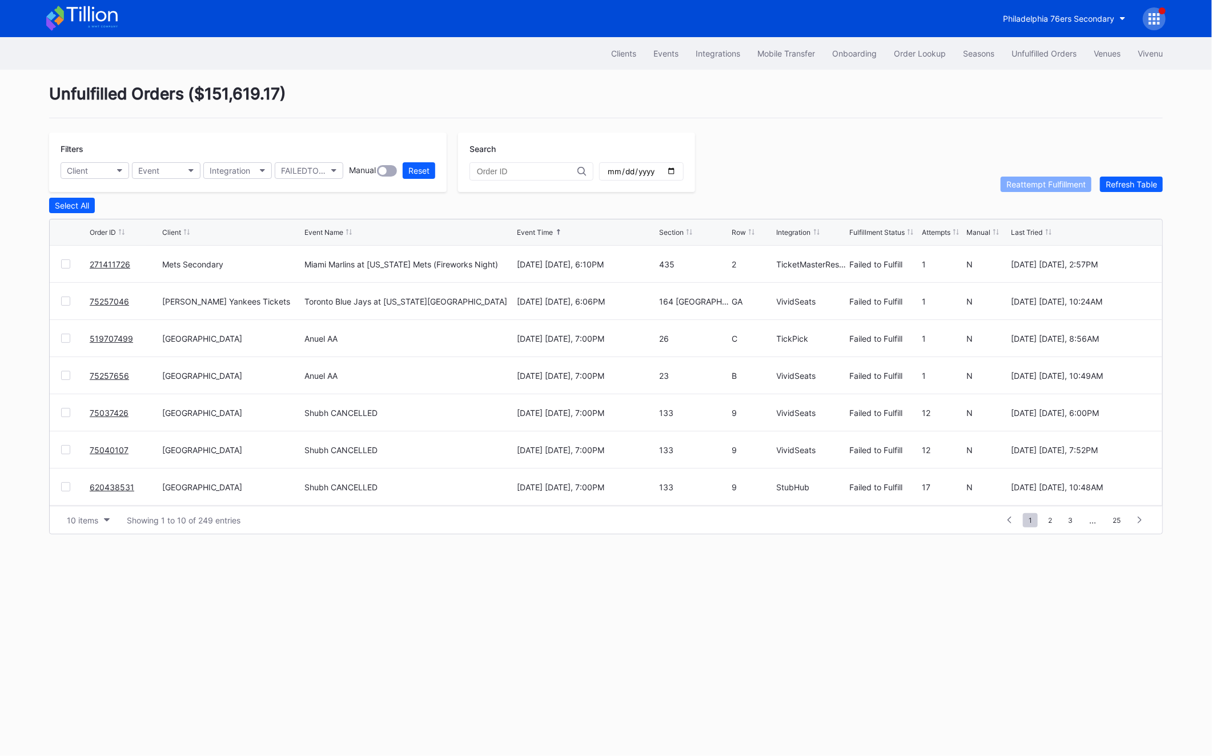 The height and width of the screenshot is (756, 1212). I want to click on div: Events, so click(666, 53).